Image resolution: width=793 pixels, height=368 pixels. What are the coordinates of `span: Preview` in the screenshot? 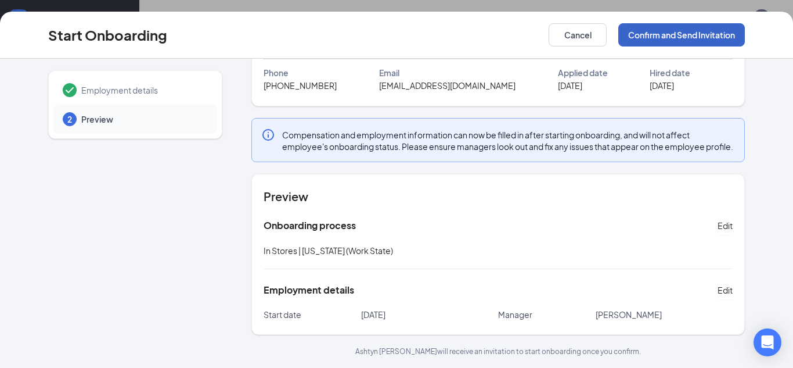 It's located at (143, 119).